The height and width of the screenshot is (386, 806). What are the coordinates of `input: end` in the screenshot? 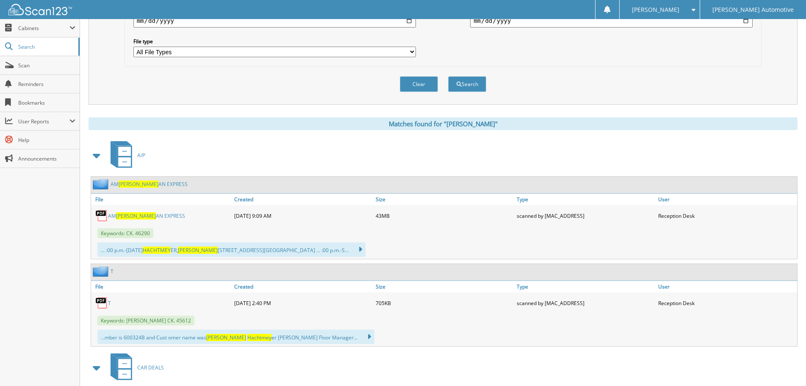 It's located at (611, 21).